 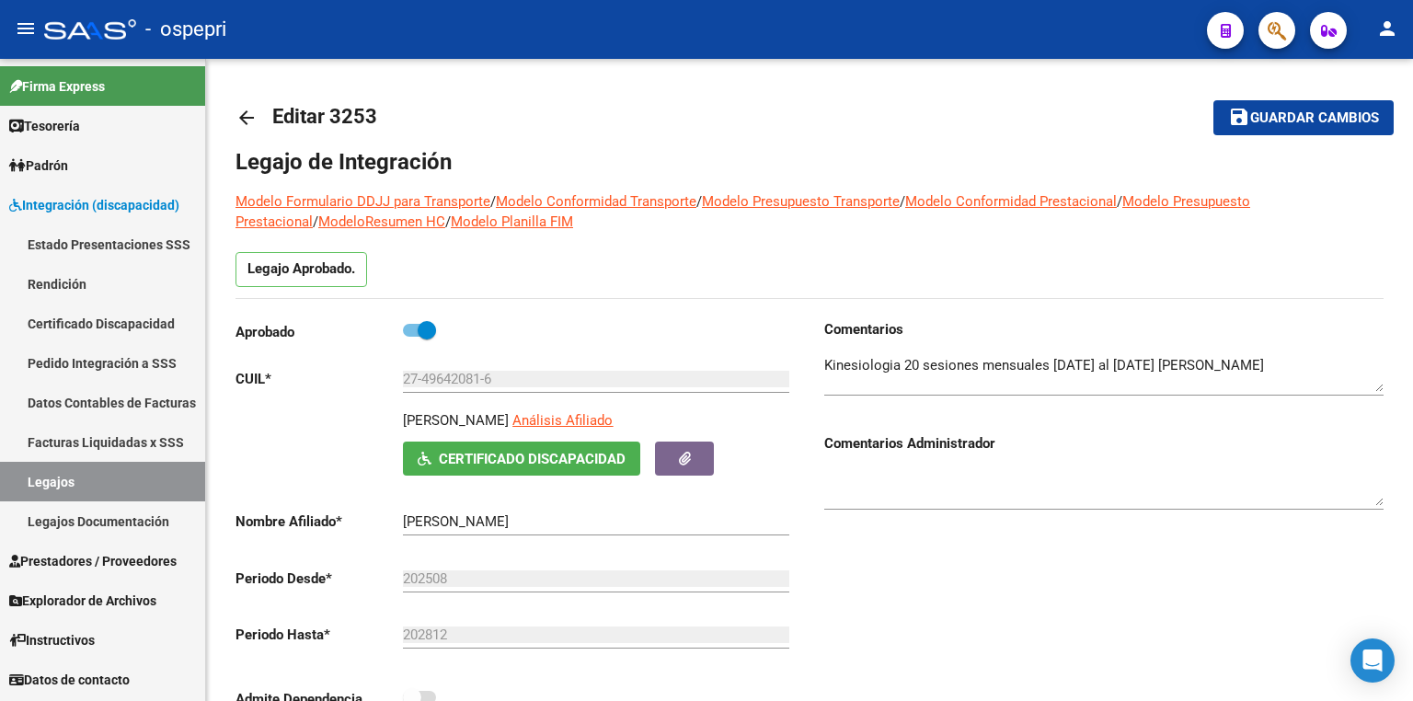 What do you see at coordinates (1104, 329) in the screenshot?
I see `h3: Comentarios` at bounding box center [1104, 329].